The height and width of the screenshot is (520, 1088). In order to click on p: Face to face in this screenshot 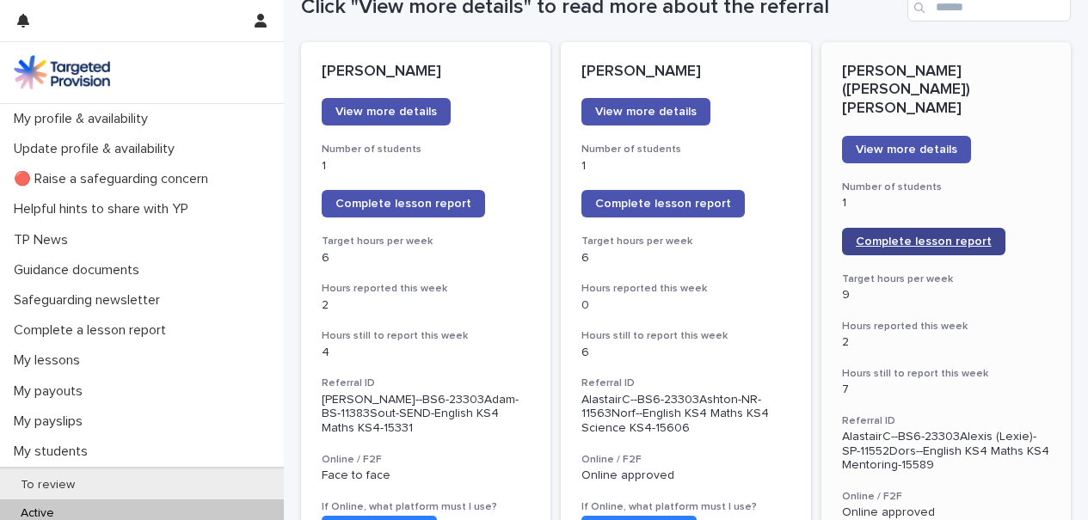, I will do `click(426, 476)`.